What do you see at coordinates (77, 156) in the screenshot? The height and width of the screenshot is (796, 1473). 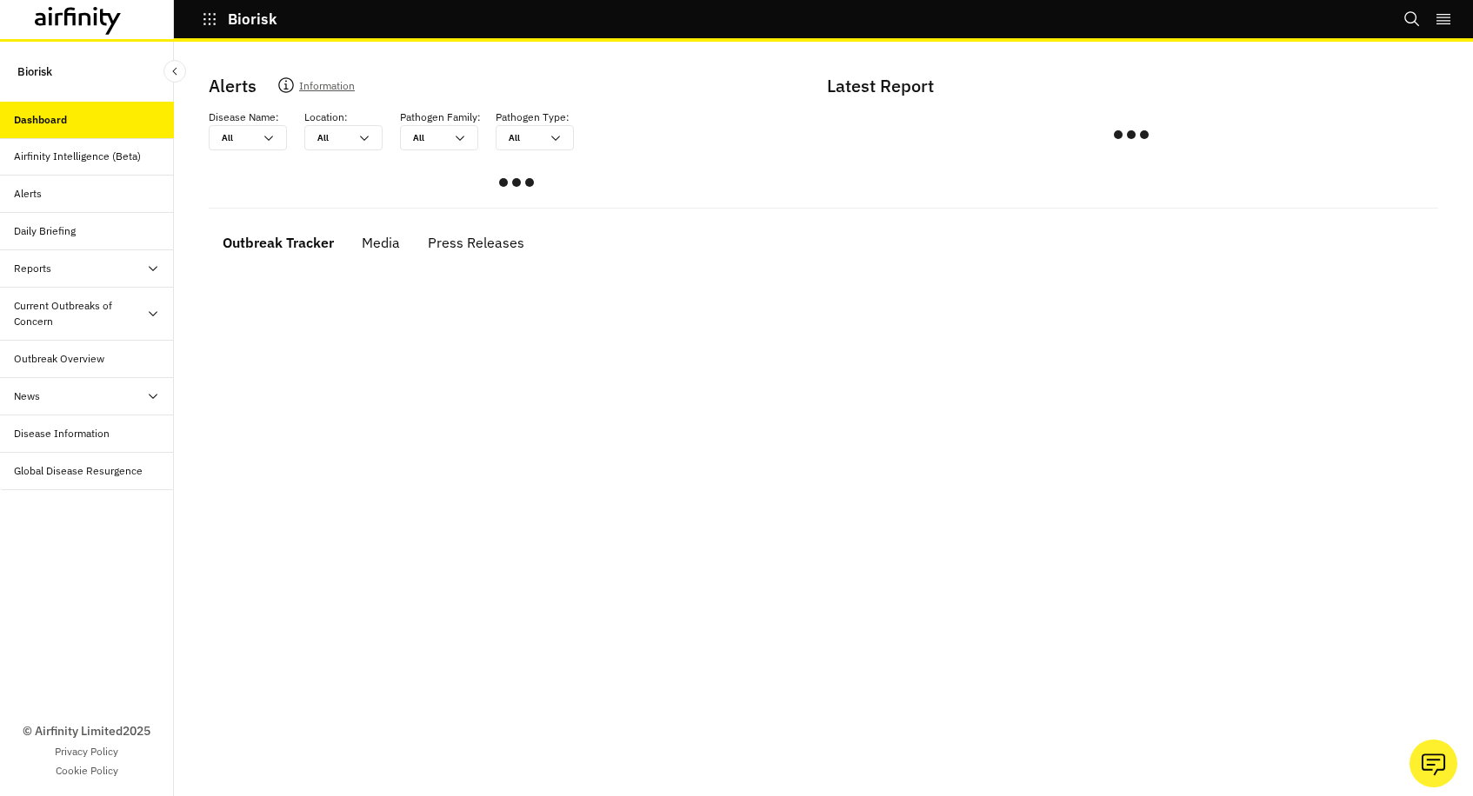 I see `div: Airfinity Intelligence (Beta)` at bounding box center [77, 156].